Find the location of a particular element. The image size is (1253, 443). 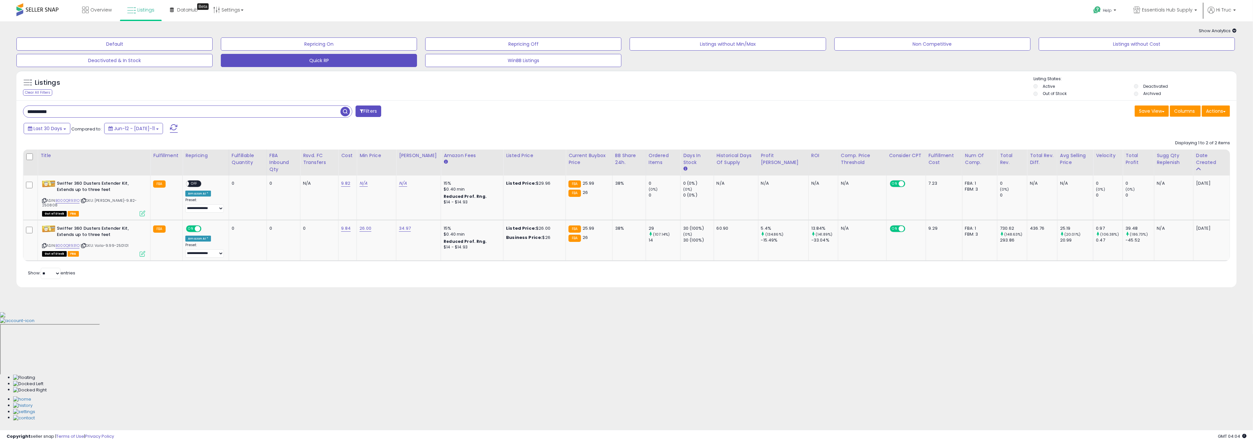

img: Floating is located at coordinates (24, 378).